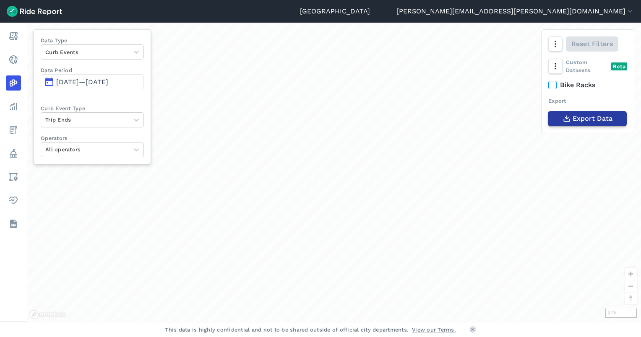  What do you see at coordinates (619, 66) in the screenshot?
I see `div: Beta` at bounding box center [619, 66].